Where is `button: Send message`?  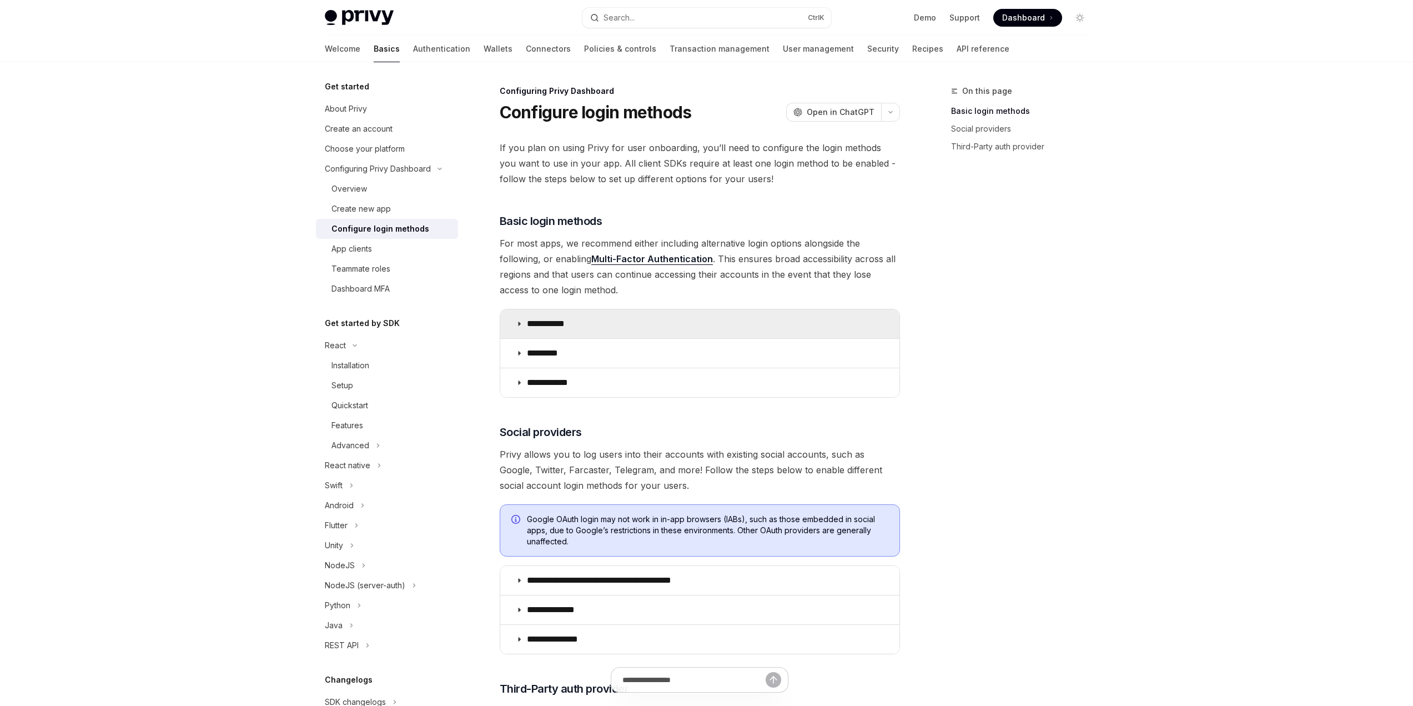 button: Send message is located at coordinates (773, 680).